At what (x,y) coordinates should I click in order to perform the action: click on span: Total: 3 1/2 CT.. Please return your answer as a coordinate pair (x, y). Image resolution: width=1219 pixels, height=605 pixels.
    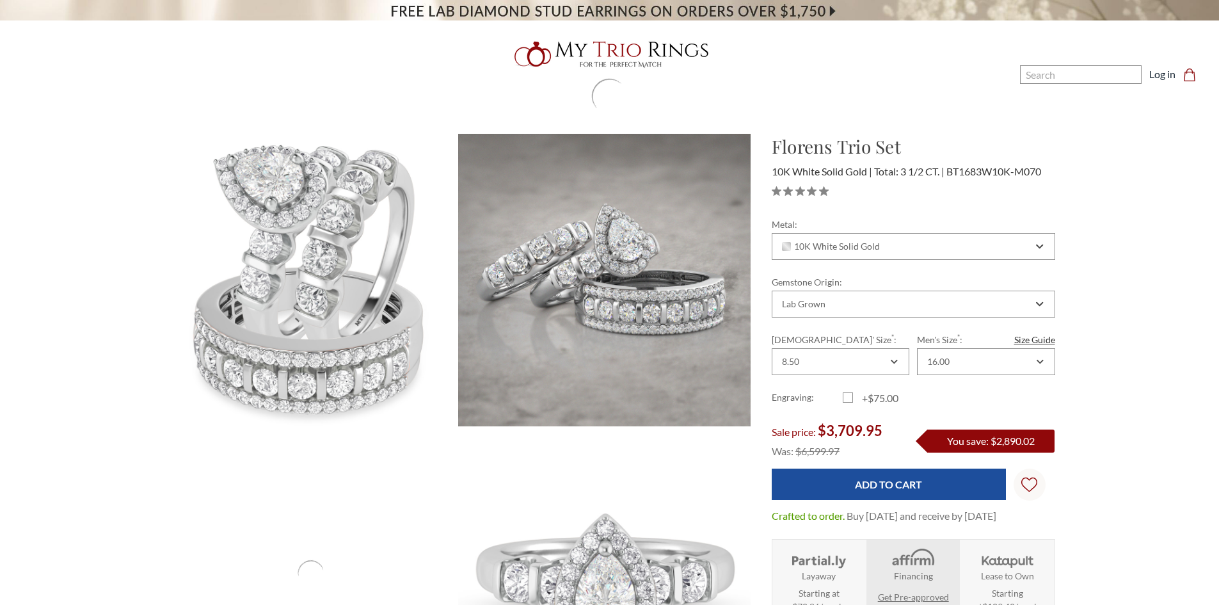
    Looking at the image, I should click on (909, 171).